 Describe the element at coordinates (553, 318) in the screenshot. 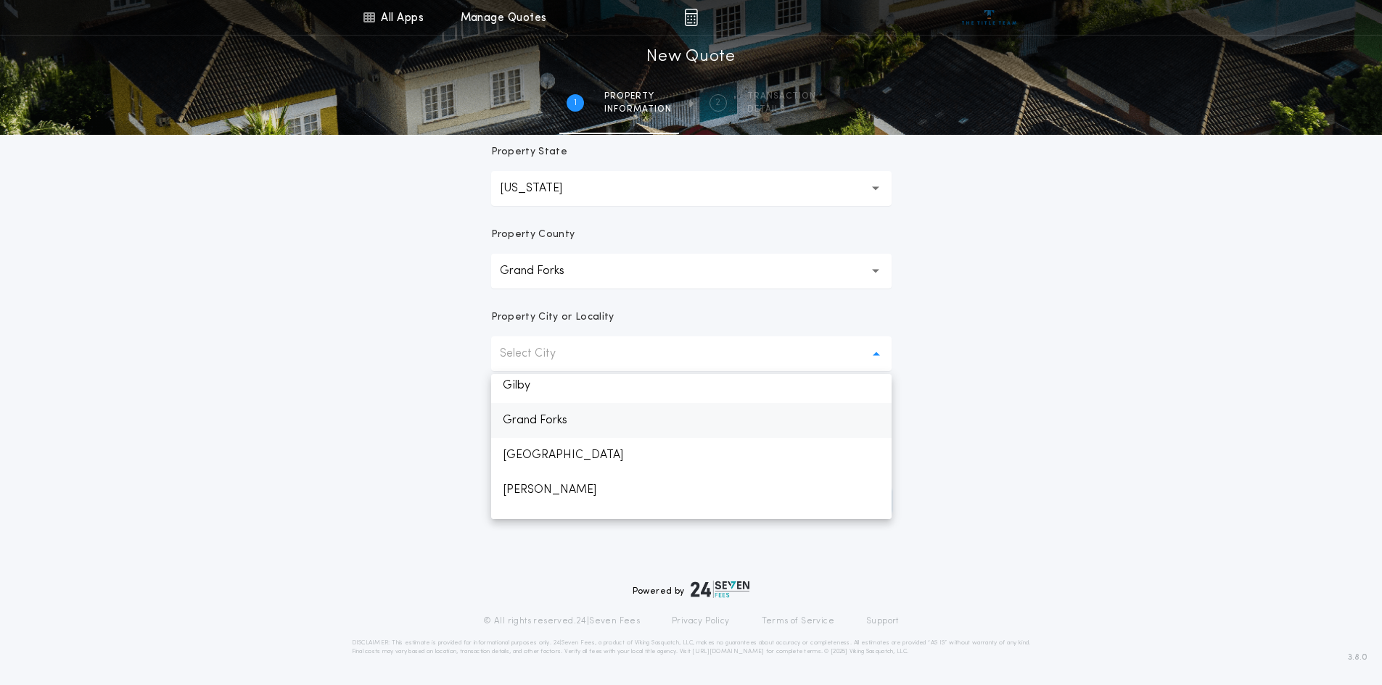

I see `p: Property City or Locality` at that location.